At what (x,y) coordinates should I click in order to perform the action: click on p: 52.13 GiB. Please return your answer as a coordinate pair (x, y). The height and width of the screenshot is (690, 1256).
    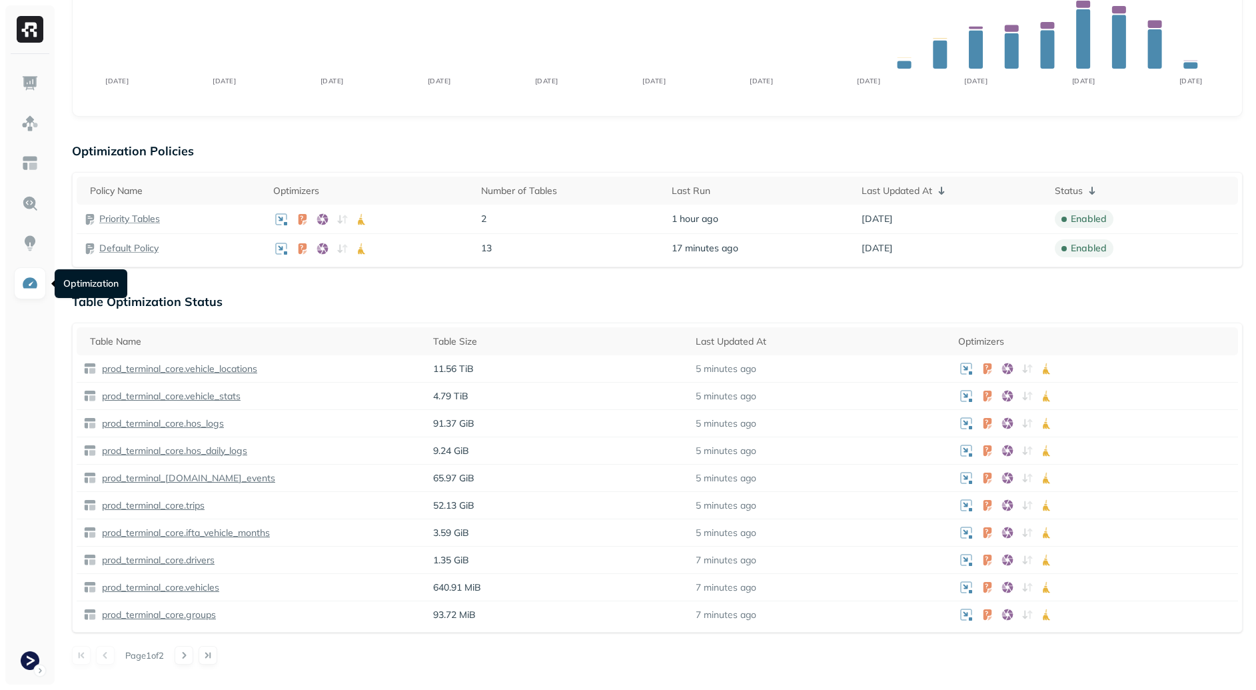
    Looking at the image, I should click on (558, 505).